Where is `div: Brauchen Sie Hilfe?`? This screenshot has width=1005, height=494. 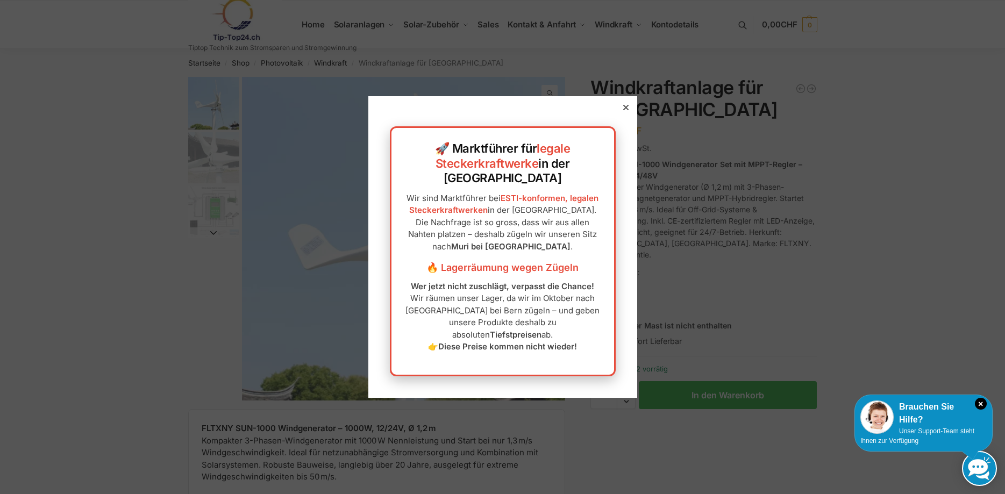
div: Brauchen Sie Hilfe? is located at coordinates (923, 413).